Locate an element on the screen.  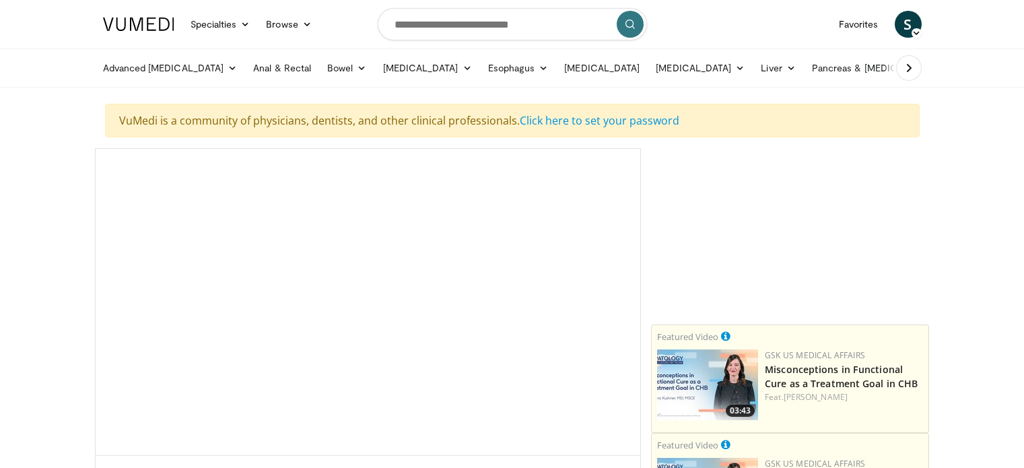
a: Click here to set your password is located at coordinates (599, 121).